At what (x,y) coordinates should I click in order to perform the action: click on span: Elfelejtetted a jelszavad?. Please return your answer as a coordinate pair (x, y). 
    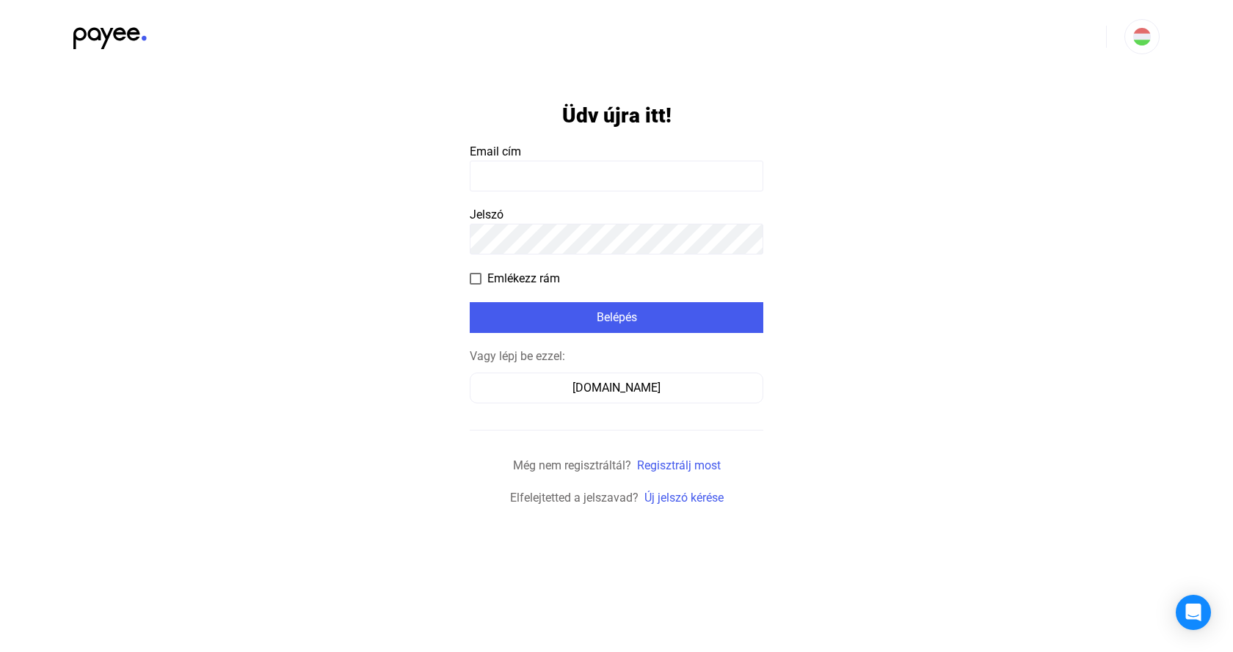
    Looking at the image, I should click on (574, 498).